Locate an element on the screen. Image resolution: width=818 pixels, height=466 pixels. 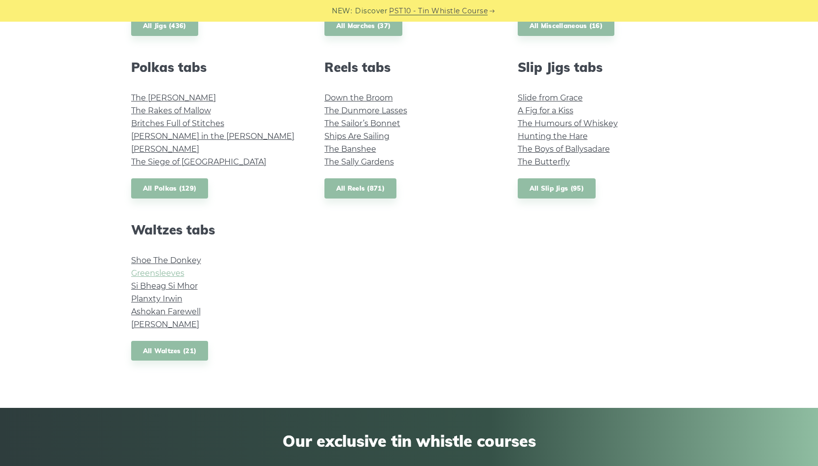
a: The Sailor’s Bonnet is located at coordinates (362, 123).